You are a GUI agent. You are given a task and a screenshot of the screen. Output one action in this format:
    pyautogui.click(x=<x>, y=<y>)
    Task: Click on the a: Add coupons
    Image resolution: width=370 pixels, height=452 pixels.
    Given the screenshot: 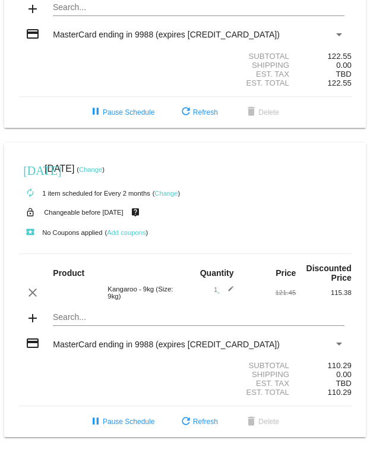 What is the action you would take?
    pyautogui.click(x=126, y=233)
    